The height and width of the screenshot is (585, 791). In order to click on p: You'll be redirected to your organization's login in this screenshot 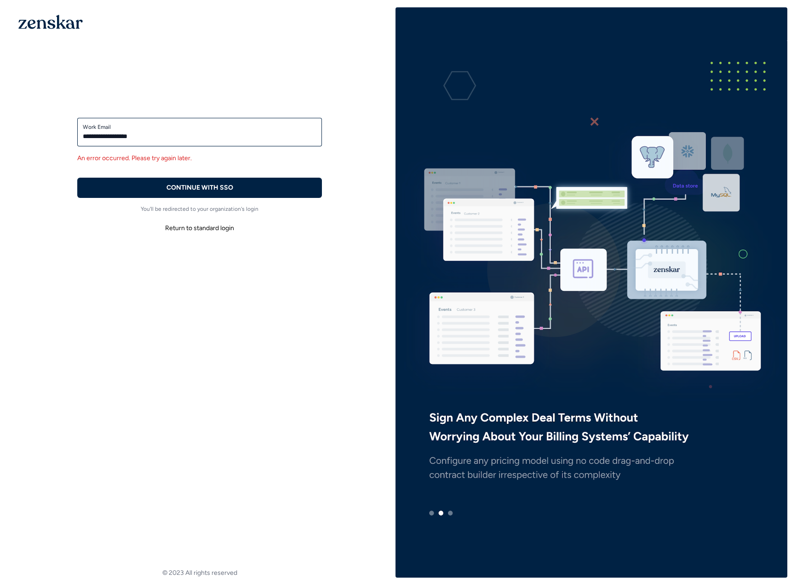, I will do `click(200, 209)`.